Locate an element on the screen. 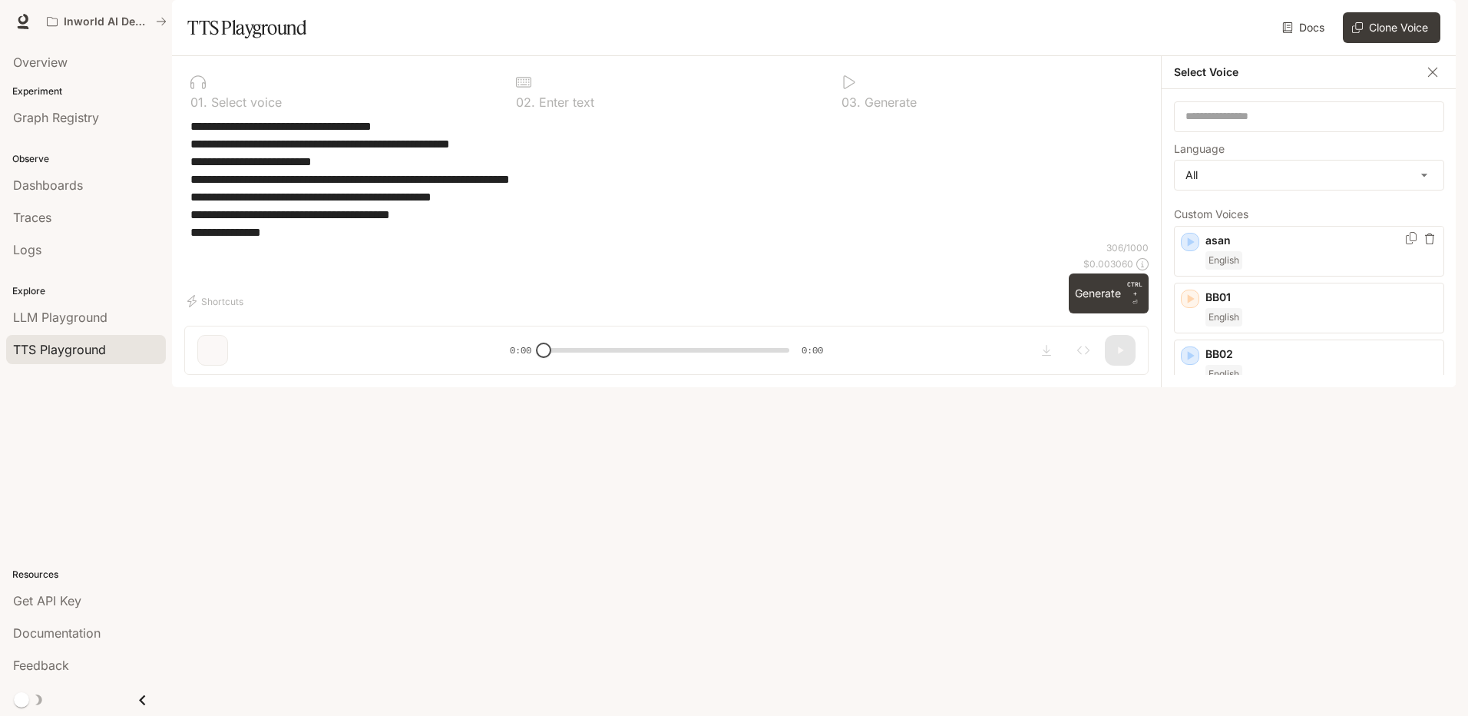 Image resolution: width=1468 pixels, height=716 pixels. button: Clone Voice is located at coordinates (1391, 28).